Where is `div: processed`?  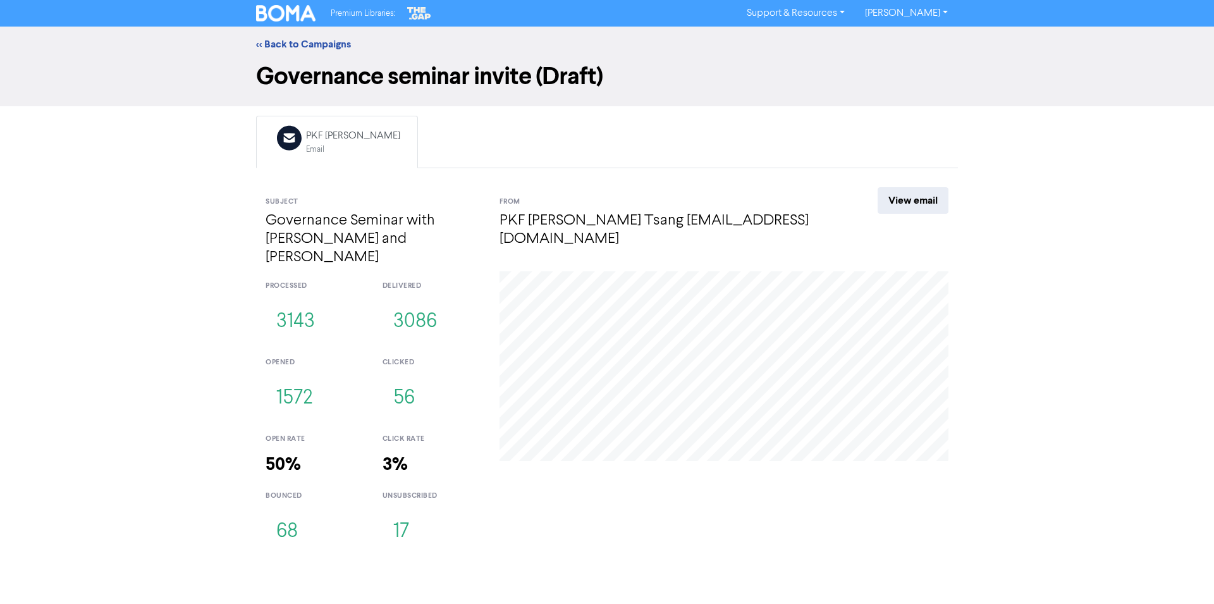
div: processed is located at coordinates (314, 286).